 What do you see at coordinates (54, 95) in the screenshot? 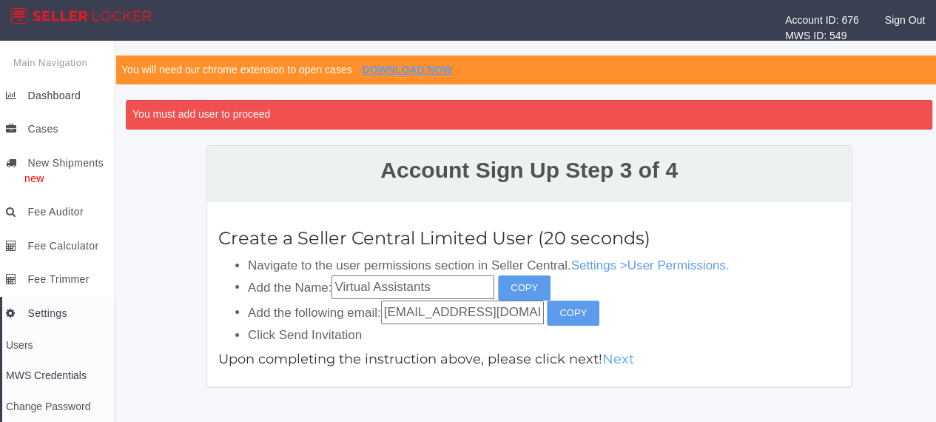
I see `span: Dashboard` at bounding box center [54, 95].